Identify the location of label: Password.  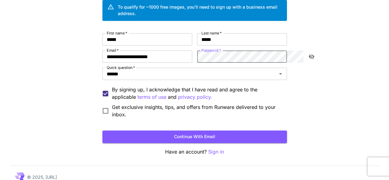
(211, 50).